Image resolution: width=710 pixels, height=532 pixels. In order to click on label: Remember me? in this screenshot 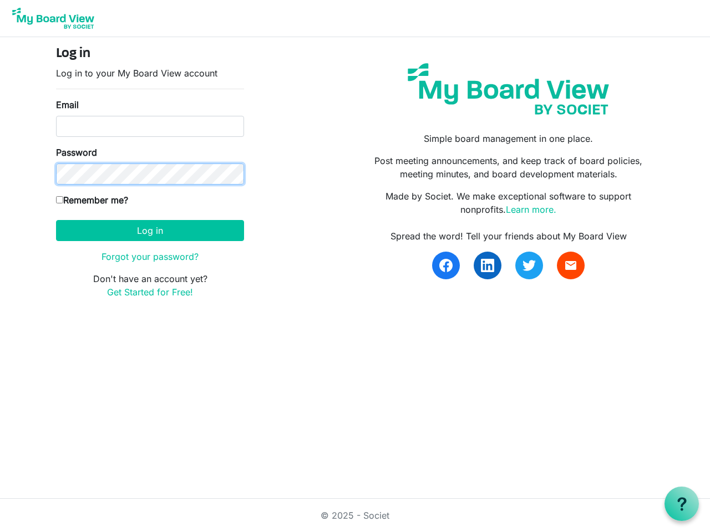, I will do `click(92, 200)`.